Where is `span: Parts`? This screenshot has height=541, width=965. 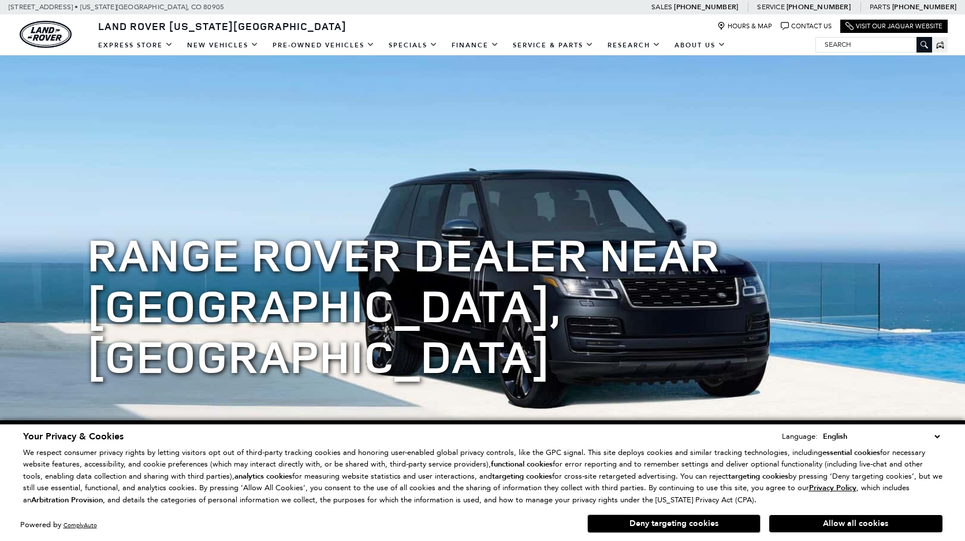 span: Parts is located at coordinates (880, 7).